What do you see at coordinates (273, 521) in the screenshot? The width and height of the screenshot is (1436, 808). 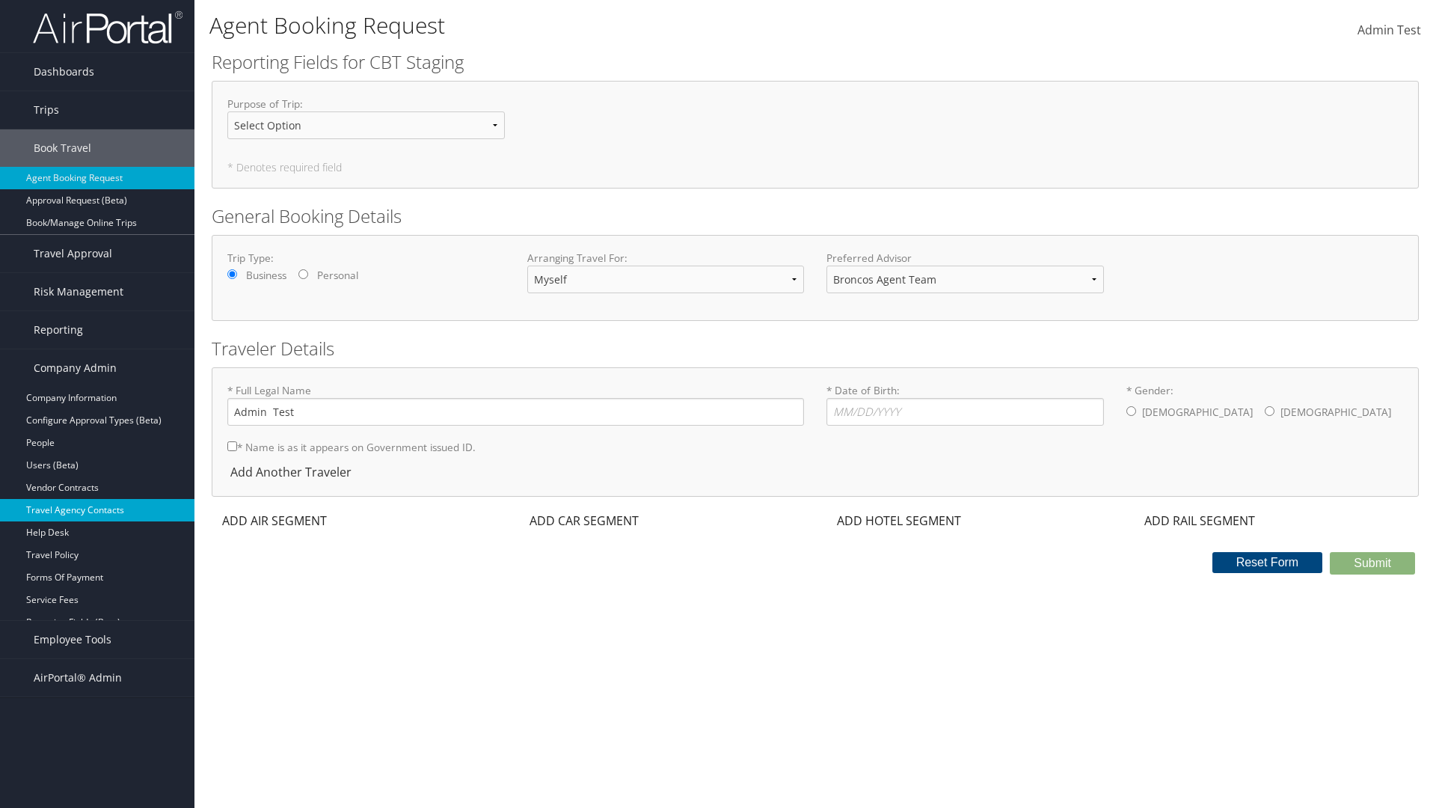 I see `div: ADD AIR SEGMENT` at bounding box center [273, 521].